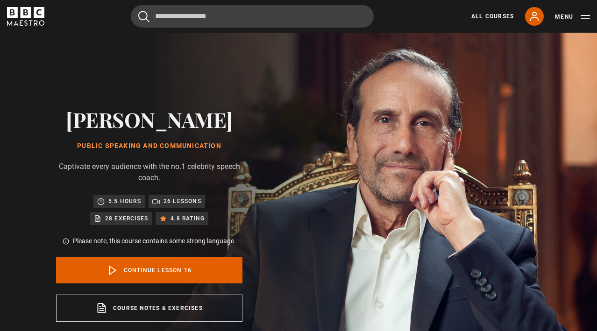 This screenshot has height=331, width=597. I want to click on p: Please note, this course contains some strong language., so click(154, 241).